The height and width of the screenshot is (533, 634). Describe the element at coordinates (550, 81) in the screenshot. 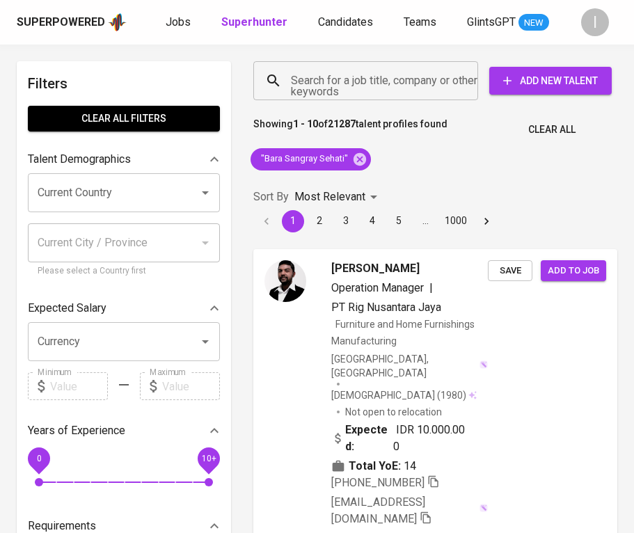

I see `button: Add New Talent` at that location.